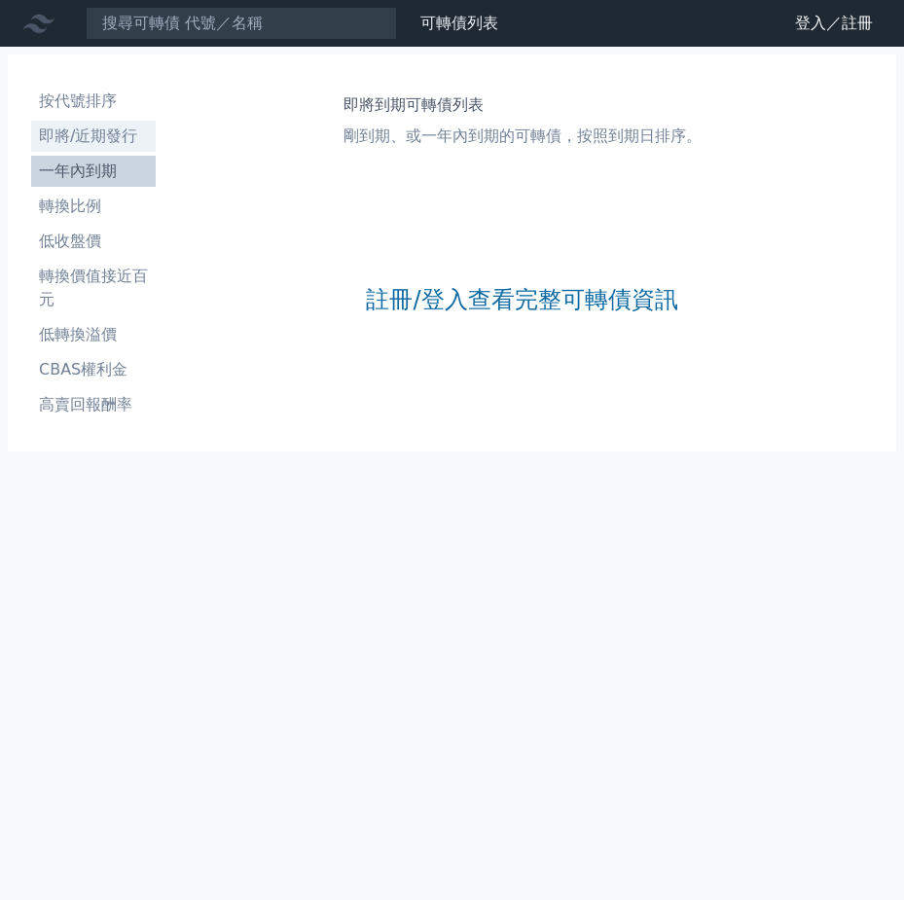 The width and height of the screenshot is (904, 900). Describe the element at coordinates (93, 171) in the screenshot. I see `li: 一年內到期` at that location.